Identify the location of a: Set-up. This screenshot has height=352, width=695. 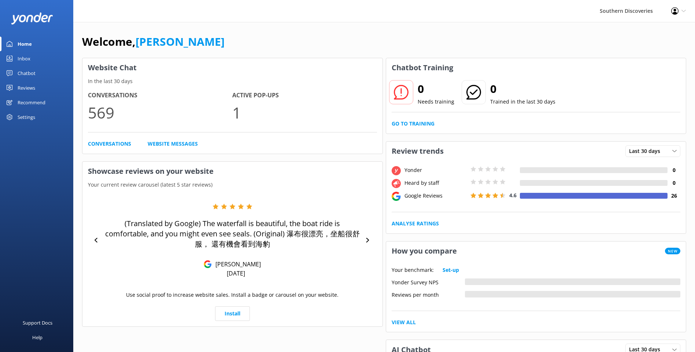
(450, 270).